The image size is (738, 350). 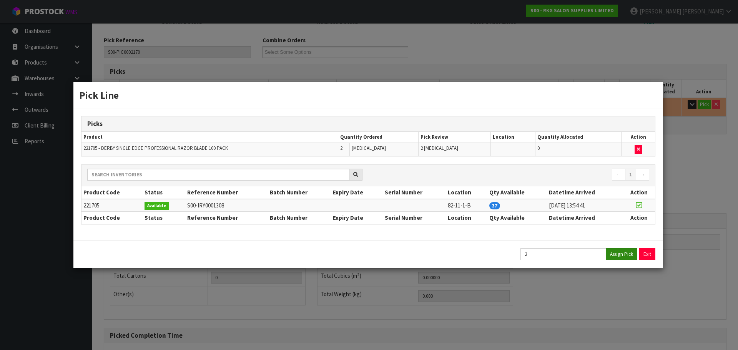 I want to click on th: Quantity Ordered, so click(x=378, y=137).